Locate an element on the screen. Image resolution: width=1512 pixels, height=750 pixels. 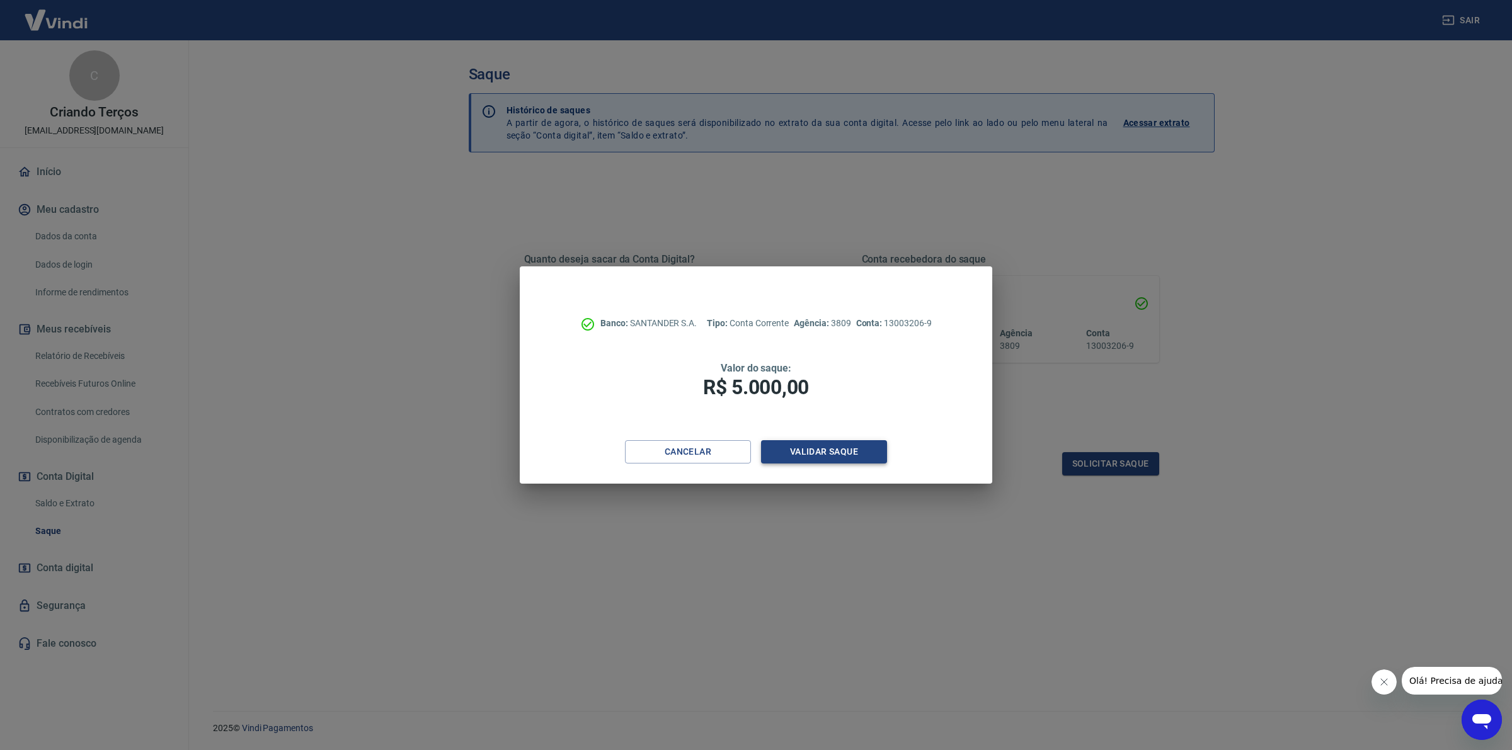
button: Cancelar is located at coordinates (688, 452).